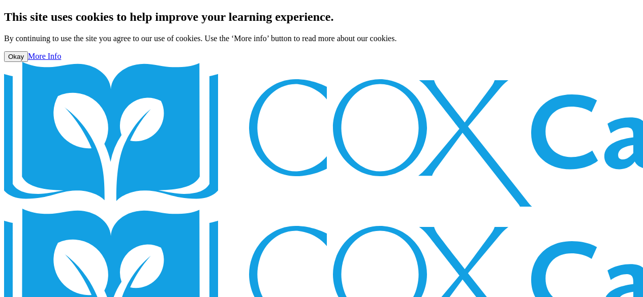 This screenshot has width=643, height=297. What do you see at coordinates (321, 39) in the screenshot?
I see `p: By continuing to use the site you agree to our use of cookies. Use the ‘More info’ button to read...` at bounding box center [321, 39].